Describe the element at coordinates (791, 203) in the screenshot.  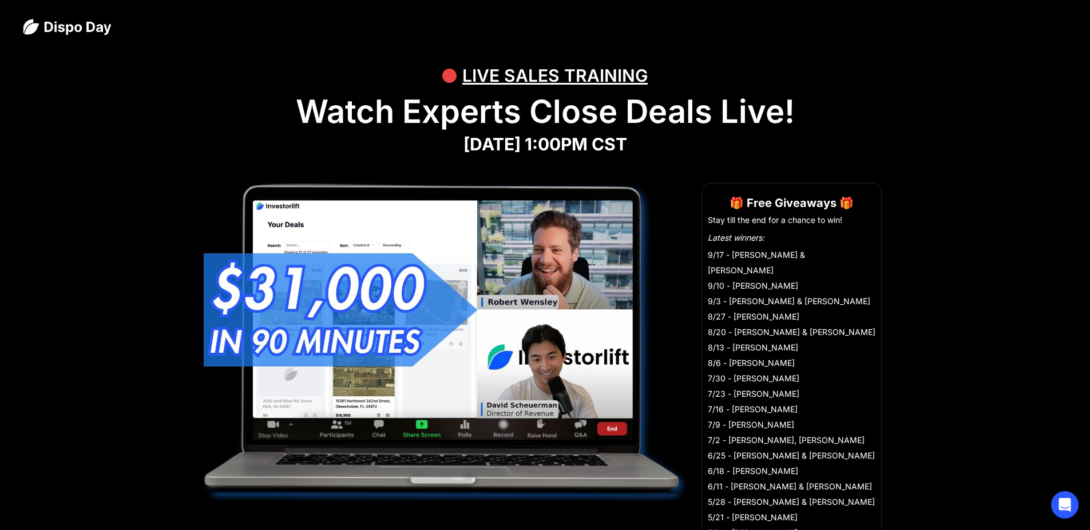
I see `strong: 🎁 Free Giveaways 🎁` at that location.